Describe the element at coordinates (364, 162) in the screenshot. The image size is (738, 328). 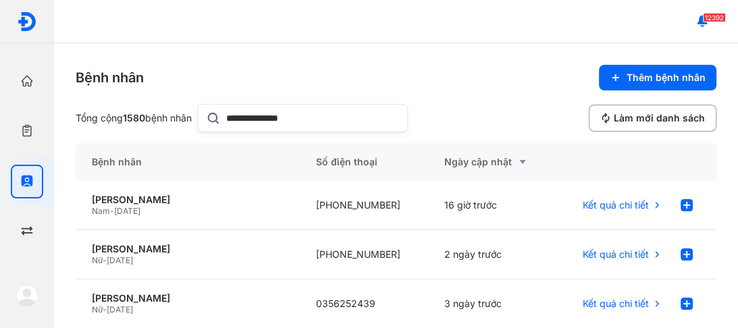
I see `div: Số điện thoại` at that location.